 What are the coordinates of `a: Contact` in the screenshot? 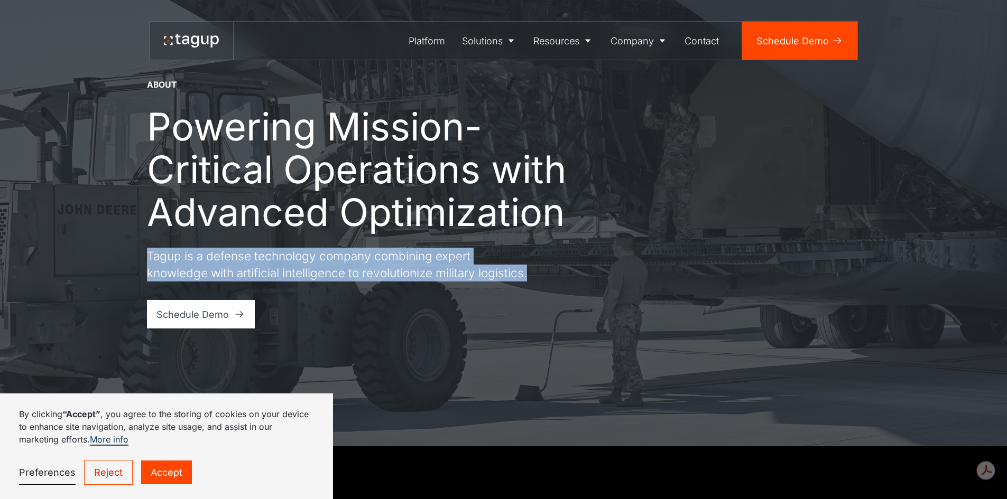 It's located at (702, 41).